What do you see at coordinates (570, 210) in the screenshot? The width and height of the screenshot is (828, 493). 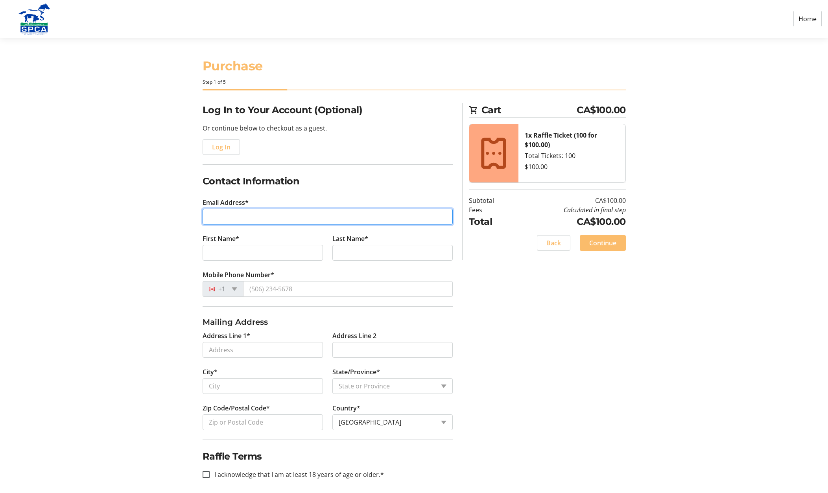 I see `td: Calculated in final step` at bounding box center [570, 210].